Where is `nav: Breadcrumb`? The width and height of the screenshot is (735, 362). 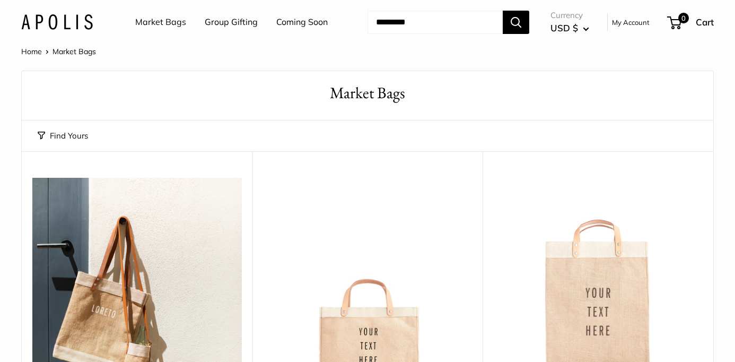
nav: Breadcrumb is located at coordinates (58, 51).